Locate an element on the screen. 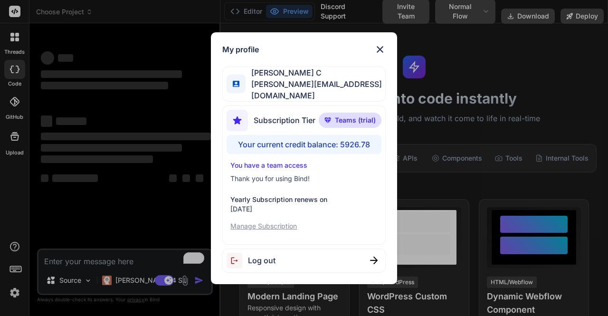 This screenshot has height=316, width=608. p: Thank you for using Bind! is located at coordinates (304, 179).